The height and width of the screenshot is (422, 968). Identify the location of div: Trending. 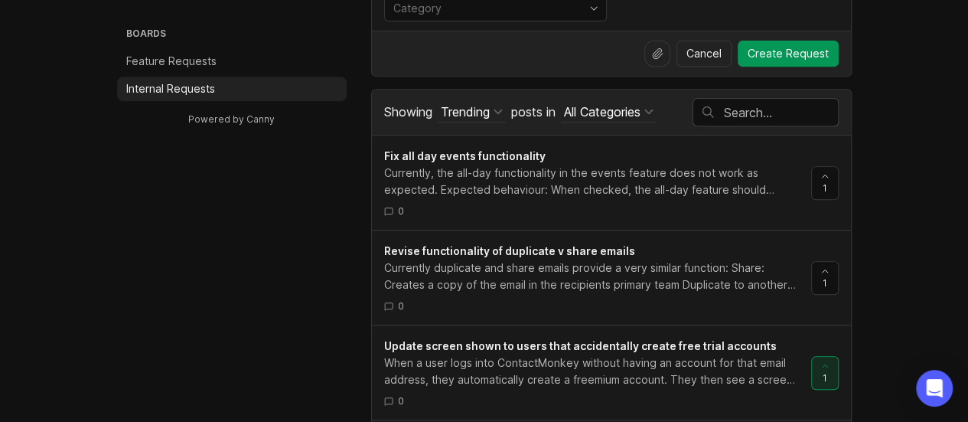
(465, 112).